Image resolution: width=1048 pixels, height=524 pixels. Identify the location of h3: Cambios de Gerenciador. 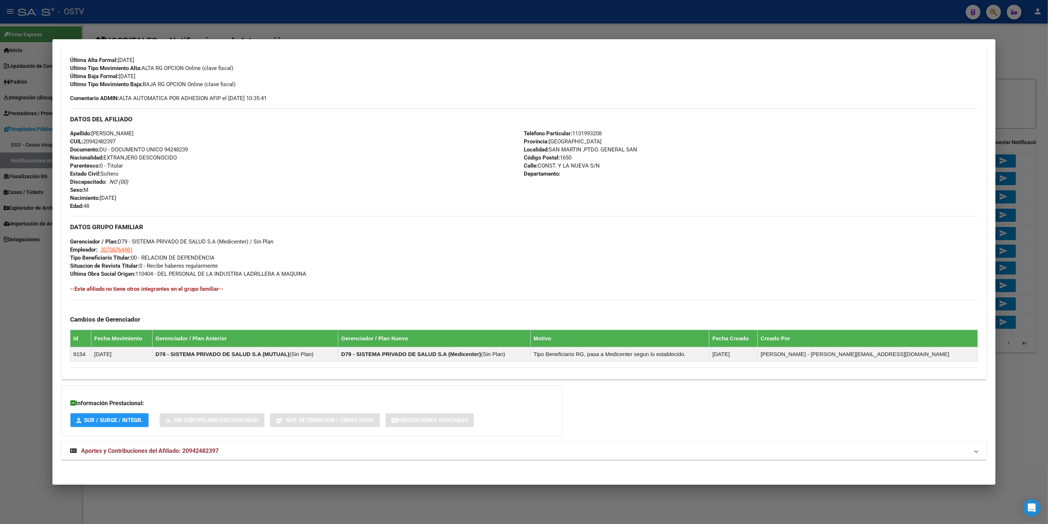
(524, 319).